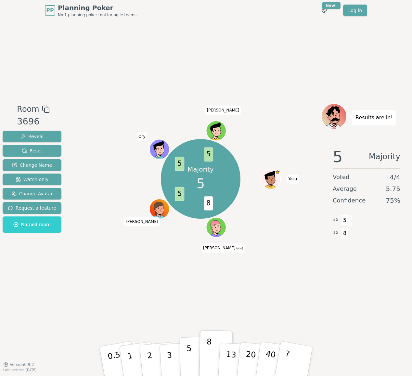  I want to click on span: Request a feature, so click(32, 208).